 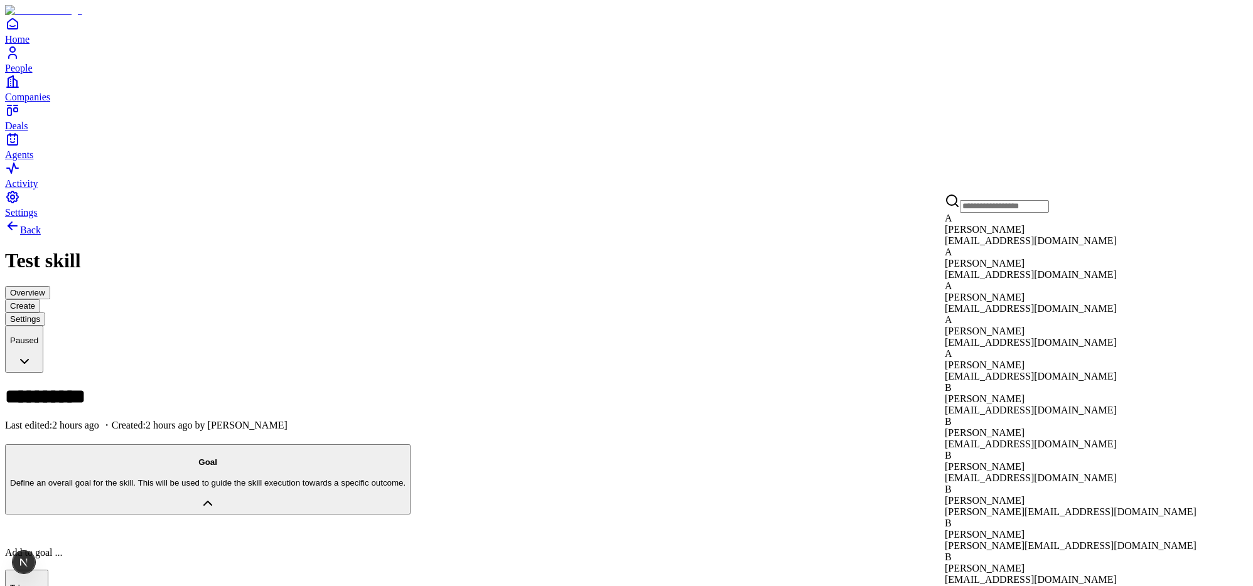 What do you see at coordinates (626, 88) in the screenshot?
I see `a: Companies` at bounding box center [626, 88].